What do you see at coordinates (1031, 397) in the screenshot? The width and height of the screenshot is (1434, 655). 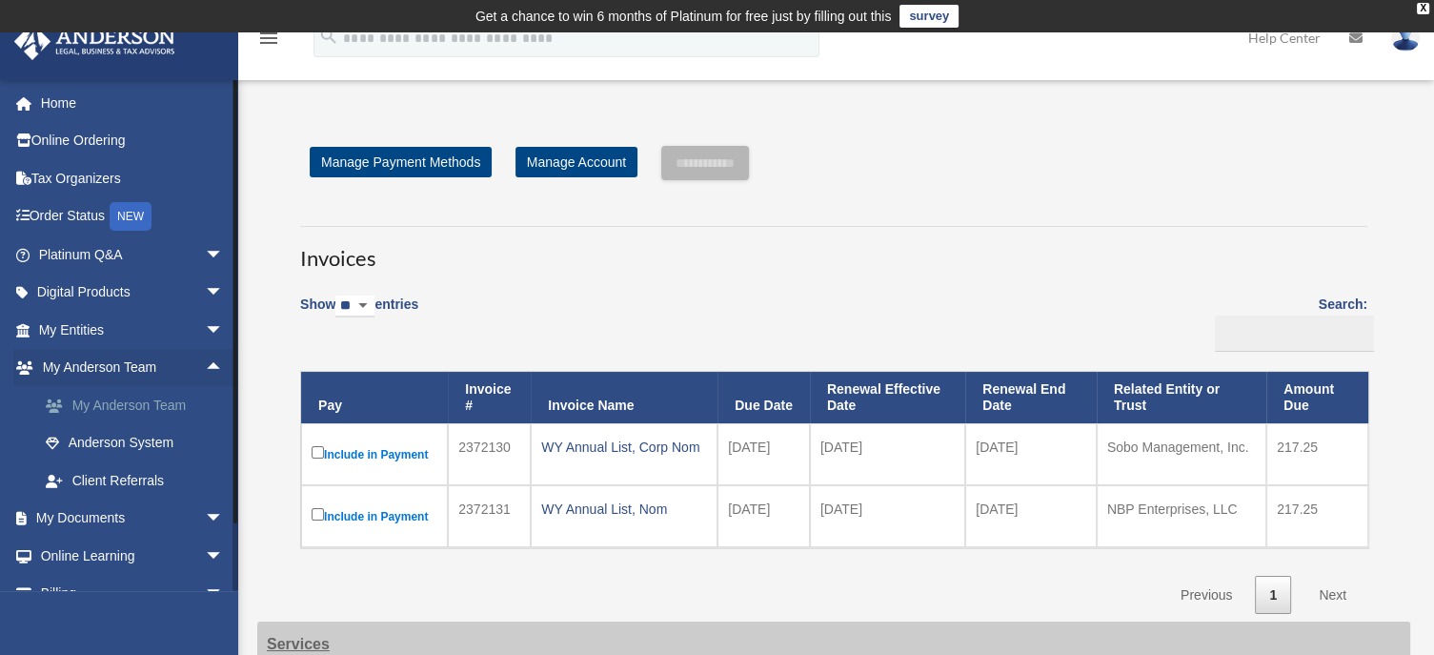 I see `th: Renewal End Date: activate to sort column ascending` at bounding box center [1031, 397].